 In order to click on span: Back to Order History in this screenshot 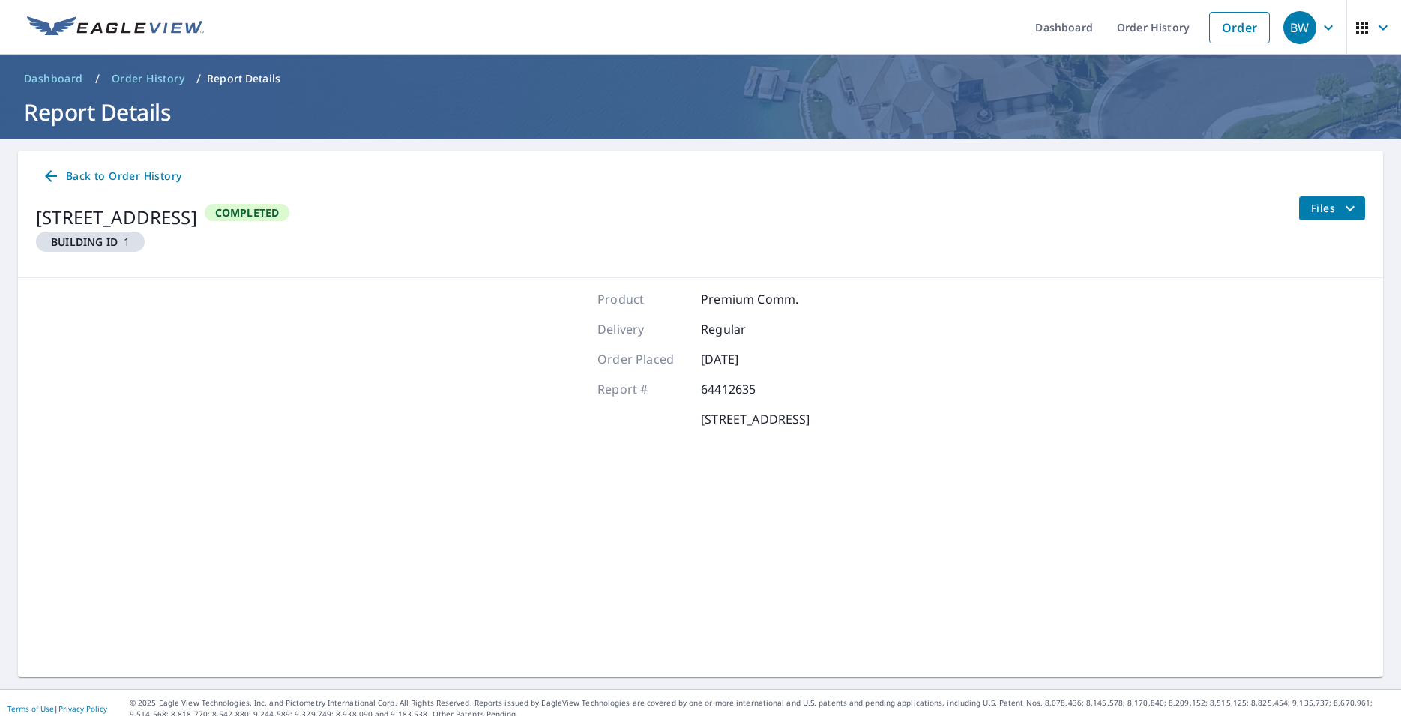, I will do `click(112, 176)`.